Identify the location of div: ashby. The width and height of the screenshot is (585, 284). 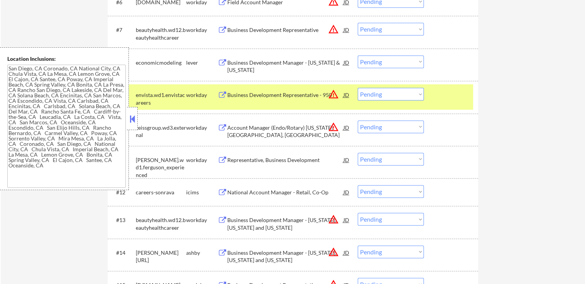
(202, 253).